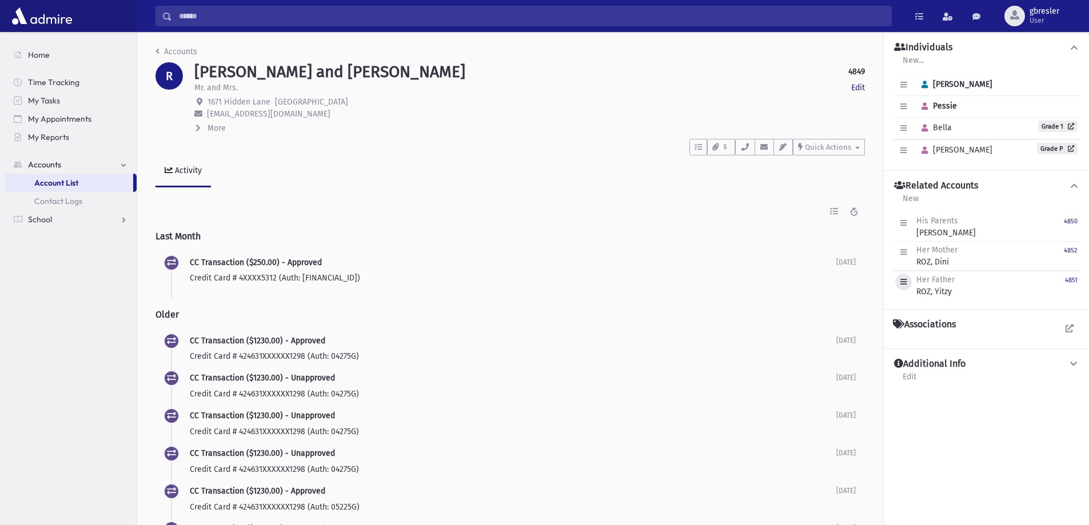 This screenshot has width=1089, height=525. Describe the element at coordinates (49, 137) in the screenshot. I see `span: My Reports` at that location.